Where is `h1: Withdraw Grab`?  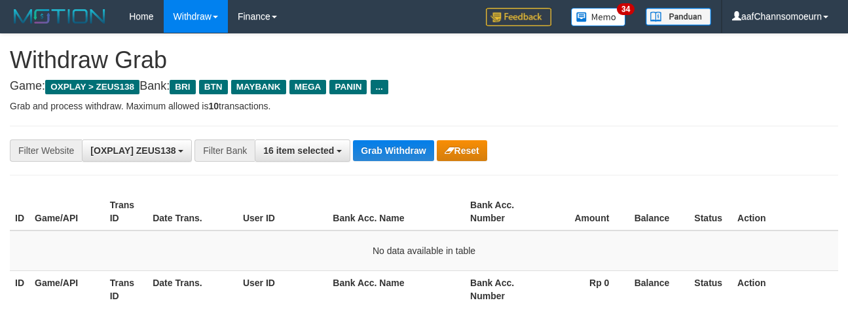 h1: Withdraw Grab is located at coordinates (423, 60).